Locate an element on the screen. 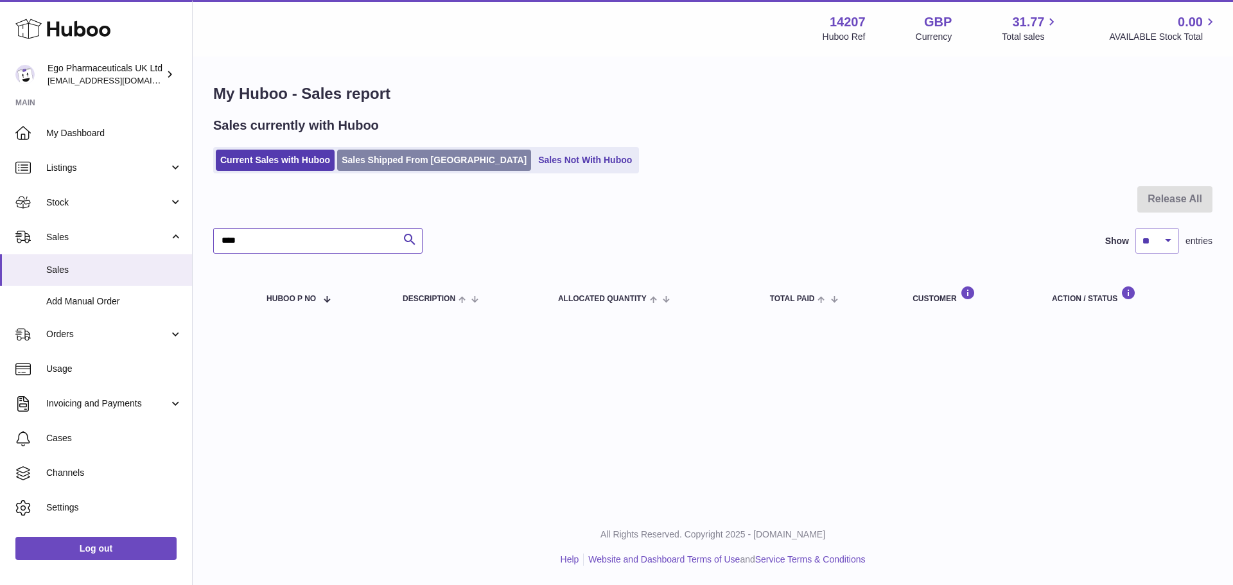 This screenshot has width=1233, height=585. h2: Sales currently with Huboo is located at coordinates (296, 125).